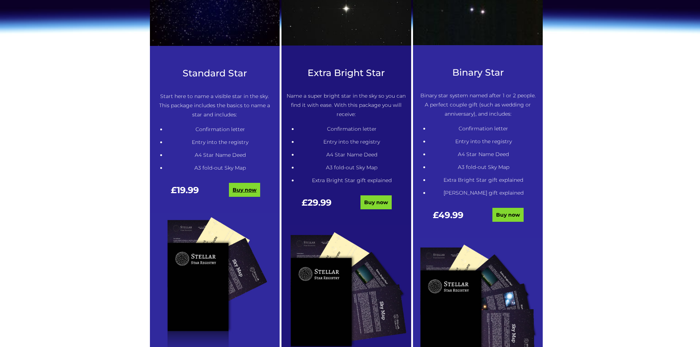  I want to click on p: Name a super bright star in the sky so you can find it with ease. With this package you will rece..., so click(346, 105).